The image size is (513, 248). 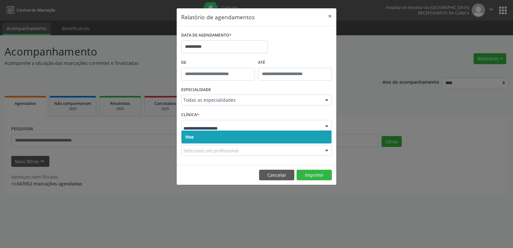 I want to click on button: Close, so click(x=330, y=16).